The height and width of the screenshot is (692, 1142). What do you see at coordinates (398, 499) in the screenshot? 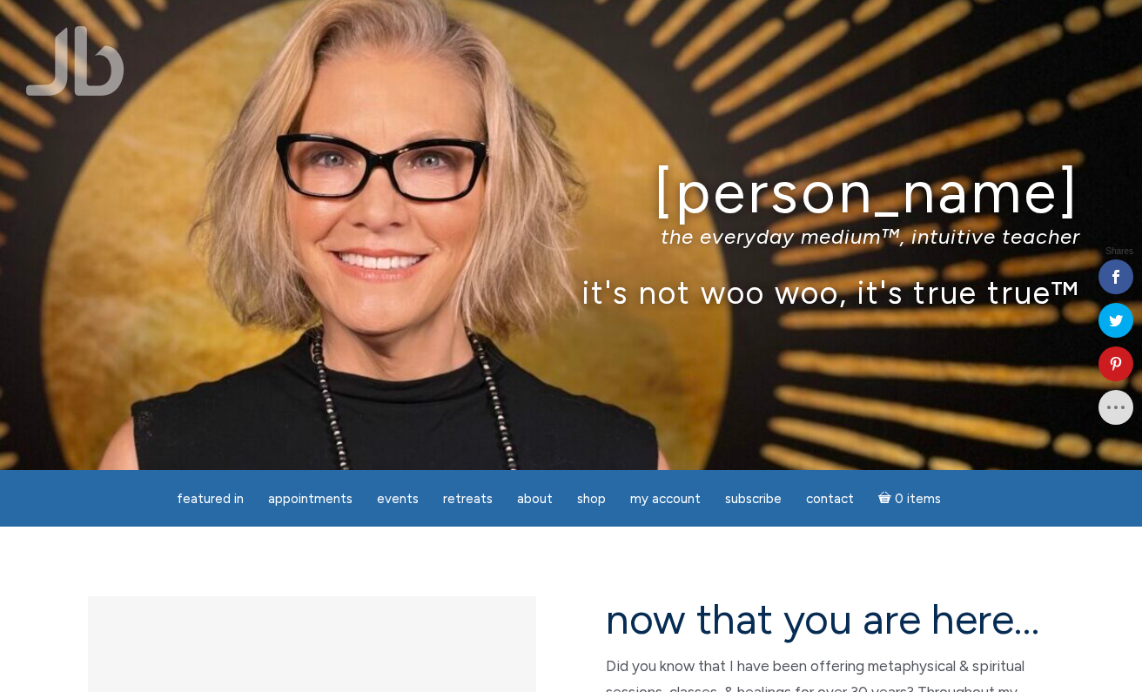
I see `span: Events` at bounding box center [398, 499].